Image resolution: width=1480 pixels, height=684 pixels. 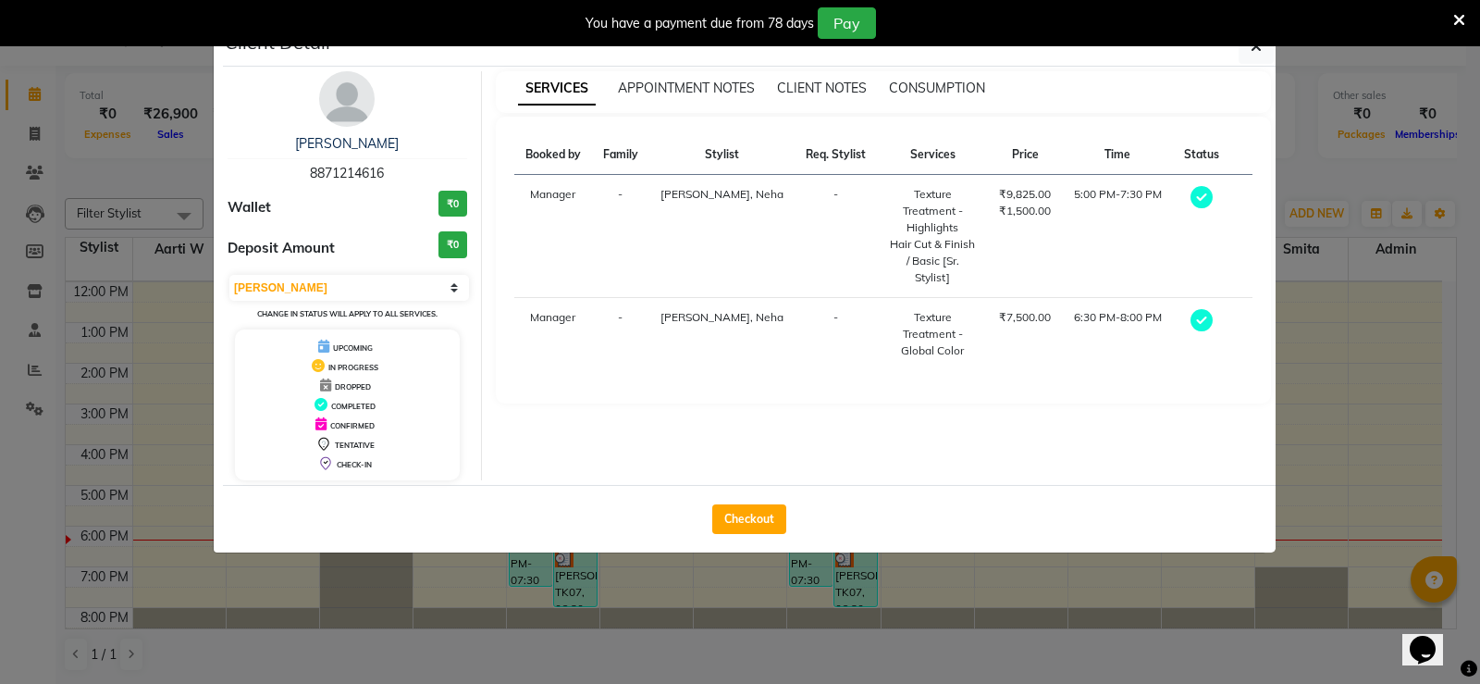 I want to click on span: SERVICES, so click(x=557, y=89).